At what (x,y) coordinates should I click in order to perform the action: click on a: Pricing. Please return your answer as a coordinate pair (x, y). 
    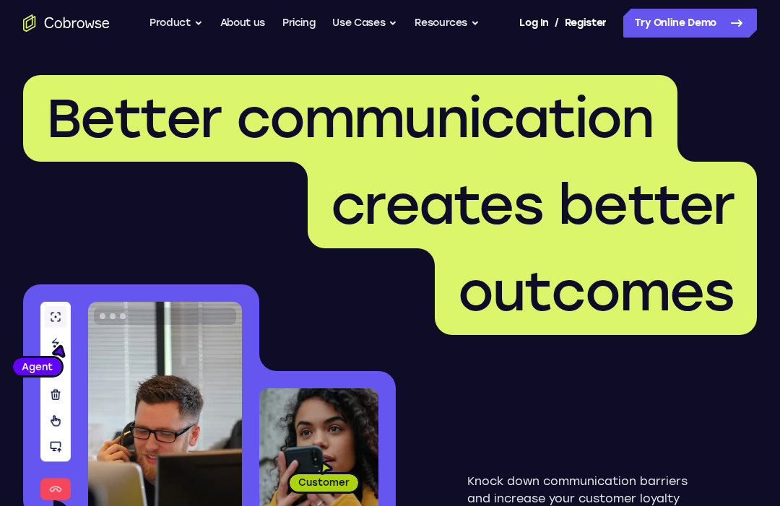
    Looking at the image, I should click on (299, 23).